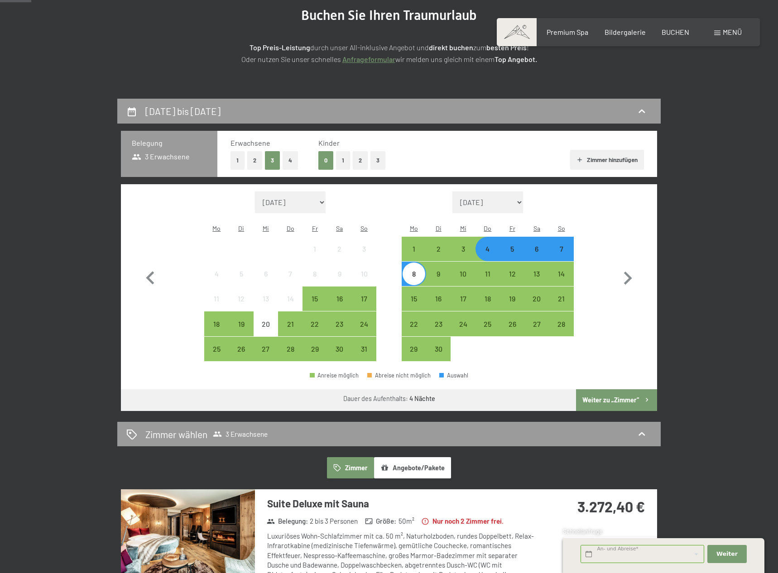 This screenshot has height=573, width=778. What do you see at coordinates (406, 521) in the screenshot?
I see `span: 50 m²` at bounding box center [406, 521].